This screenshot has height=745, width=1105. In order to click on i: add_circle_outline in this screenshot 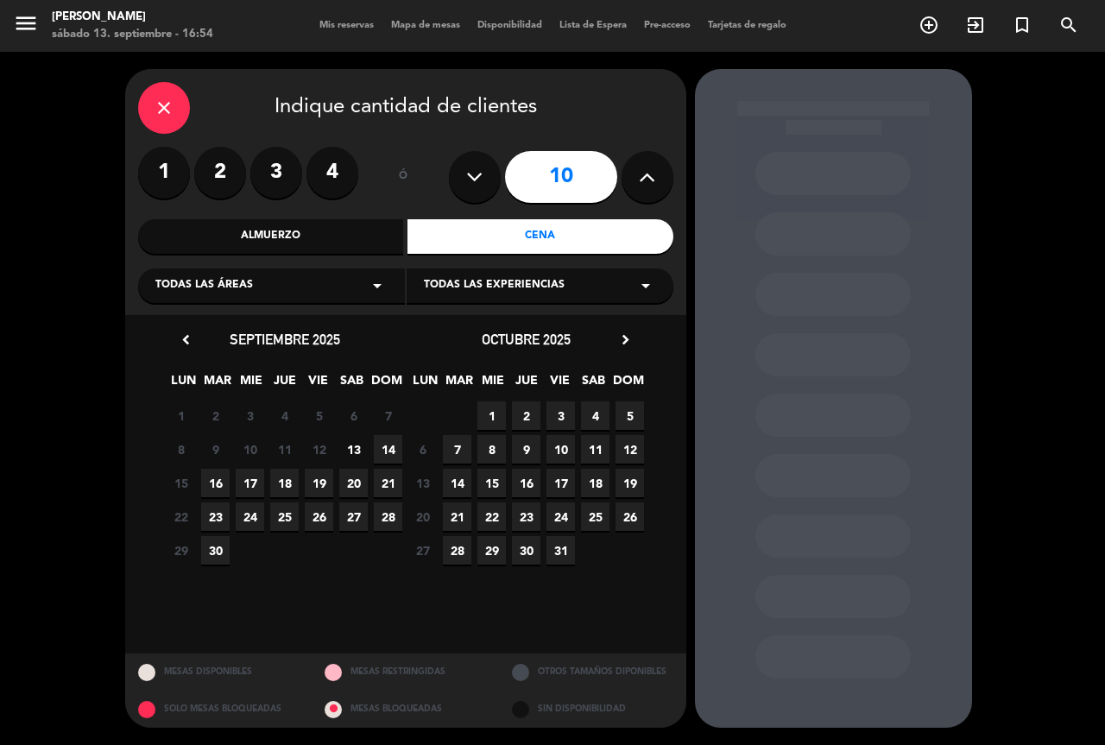, I will do `click(929, 25)`.